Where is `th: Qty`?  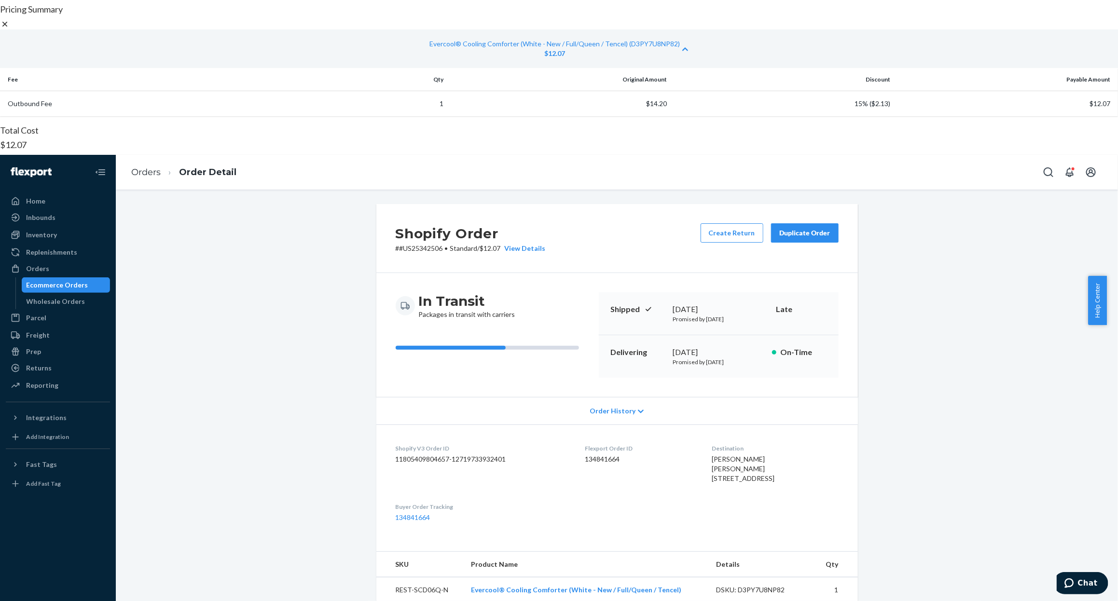
th: Qty is located at coordinates (391, 80).